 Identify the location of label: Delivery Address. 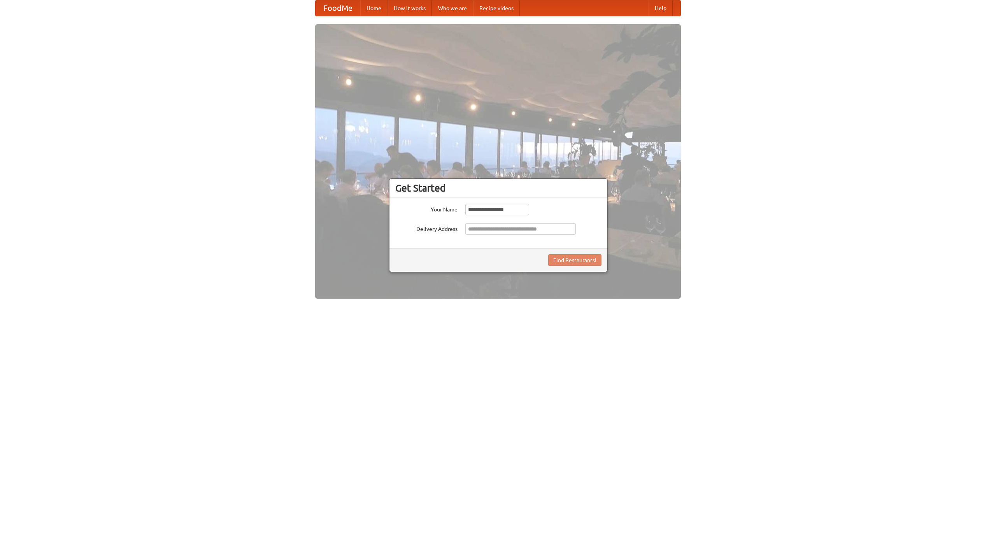
(426, 228).